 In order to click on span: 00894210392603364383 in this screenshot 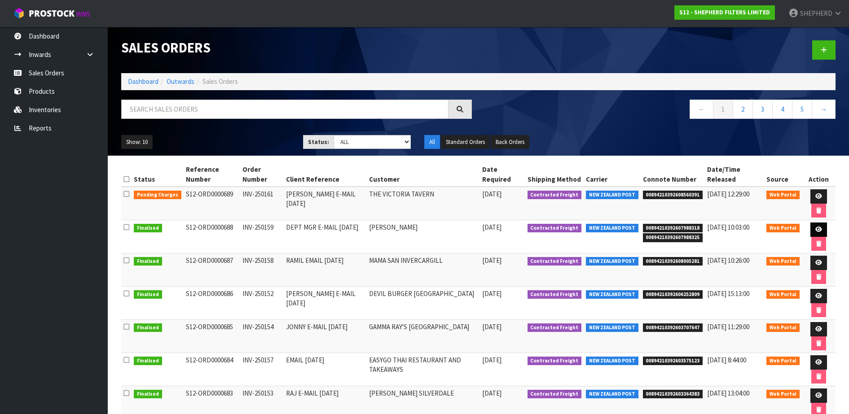, I will do `click(673, 394)`.